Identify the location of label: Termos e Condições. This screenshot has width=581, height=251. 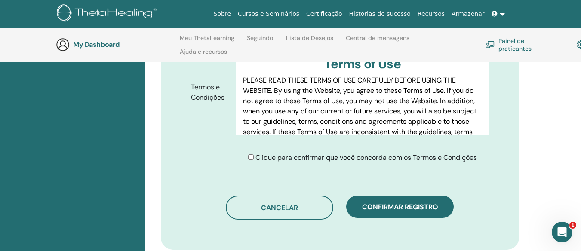
(210, 92).